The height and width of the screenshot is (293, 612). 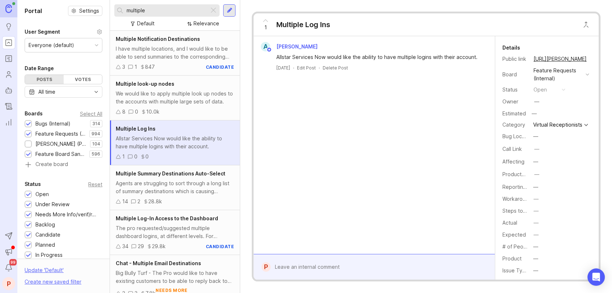 I want to click on div: Bugs (Internal), so click(x=53, y=124).